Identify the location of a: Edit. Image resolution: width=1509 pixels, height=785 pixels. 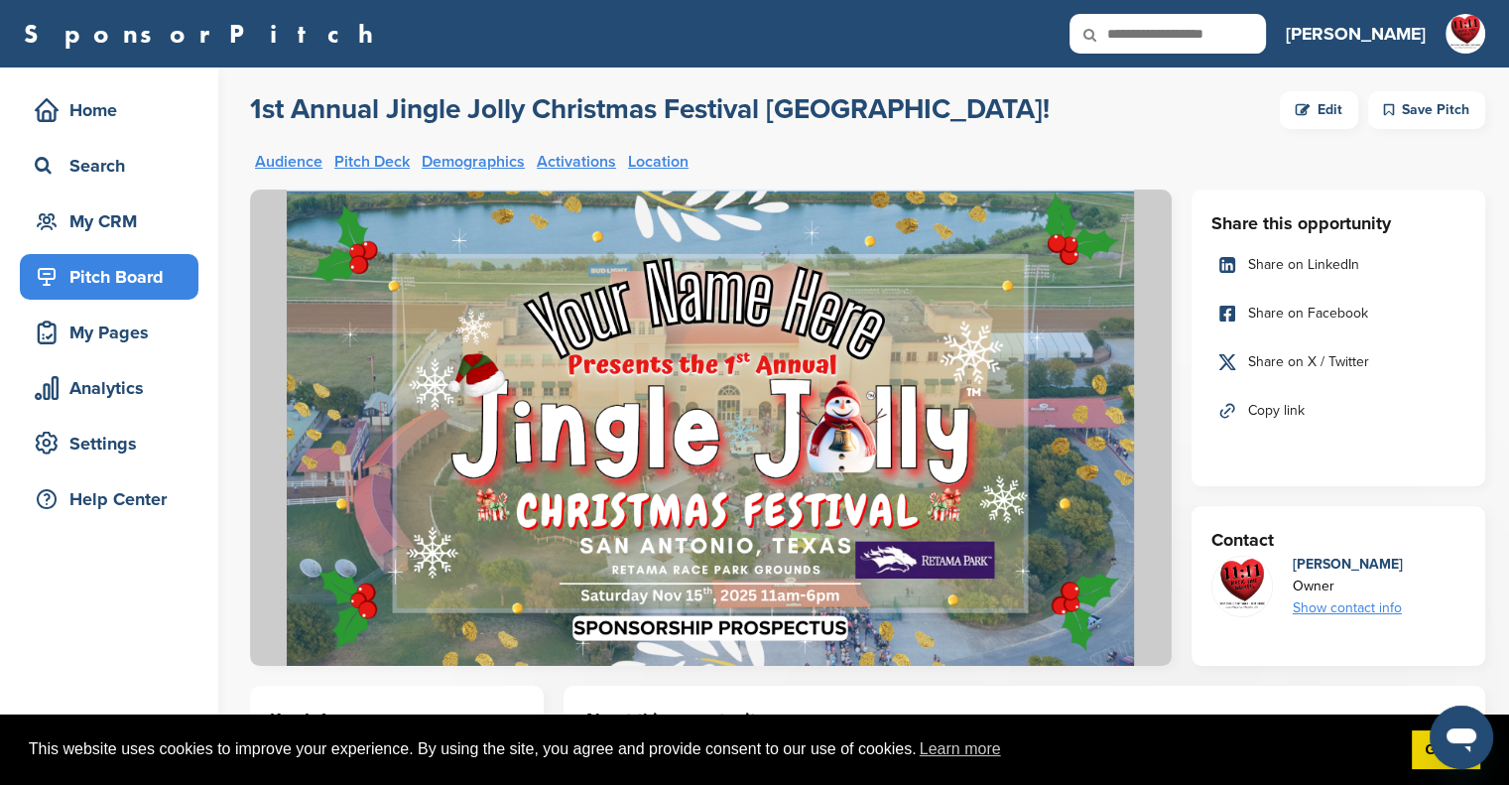
(1318, 110).